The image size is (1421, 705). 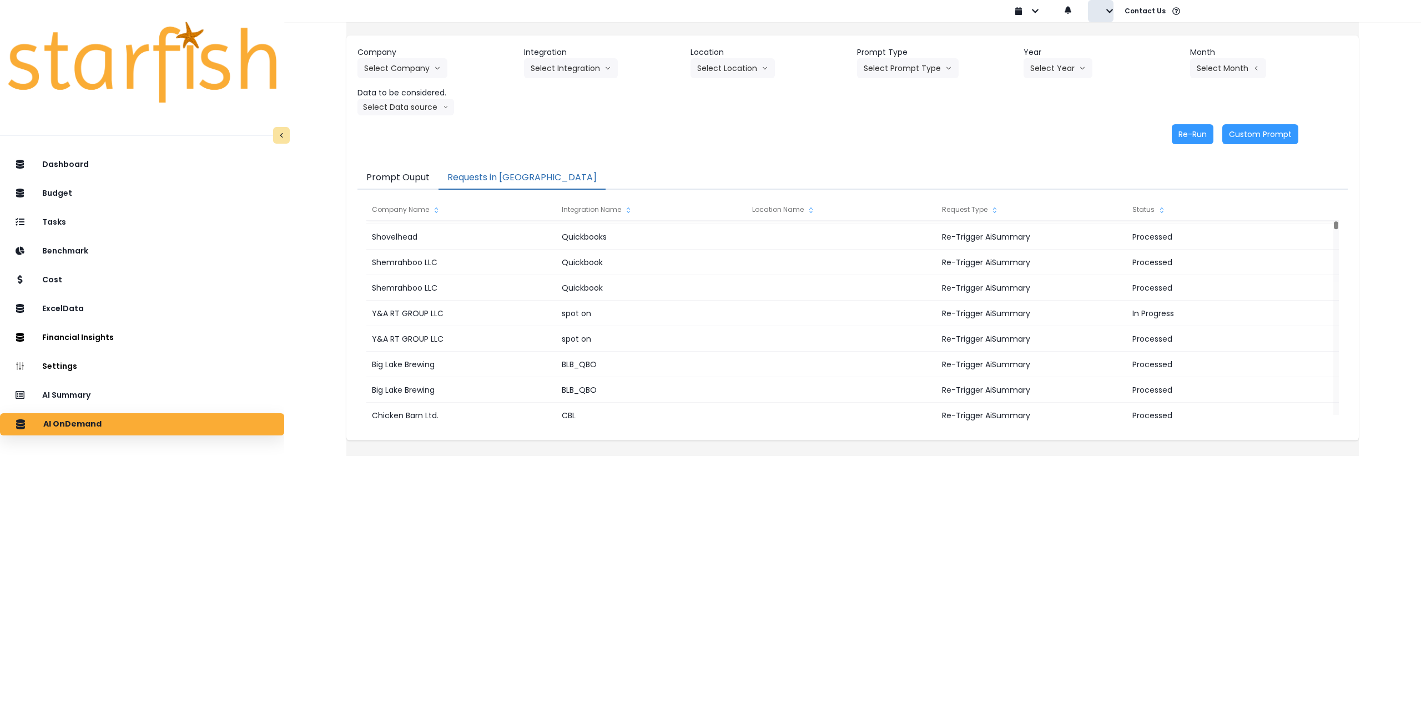 I want to click on header: Data to be considered., so click(x=436, y=93).